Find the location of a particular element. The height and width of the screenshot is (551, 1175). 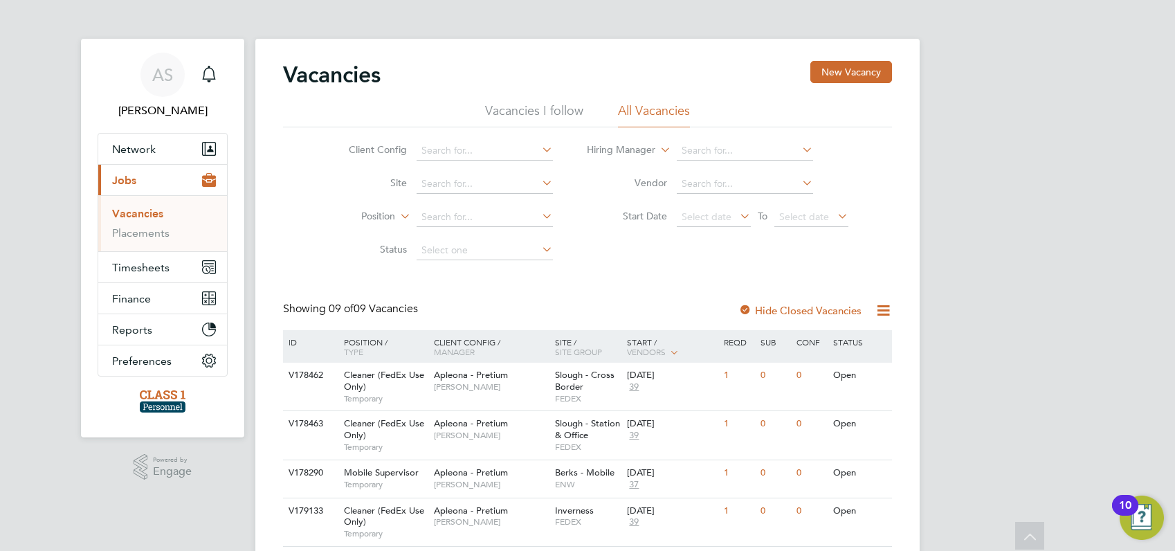

div: V179133 is located at coordinates (309, 511).